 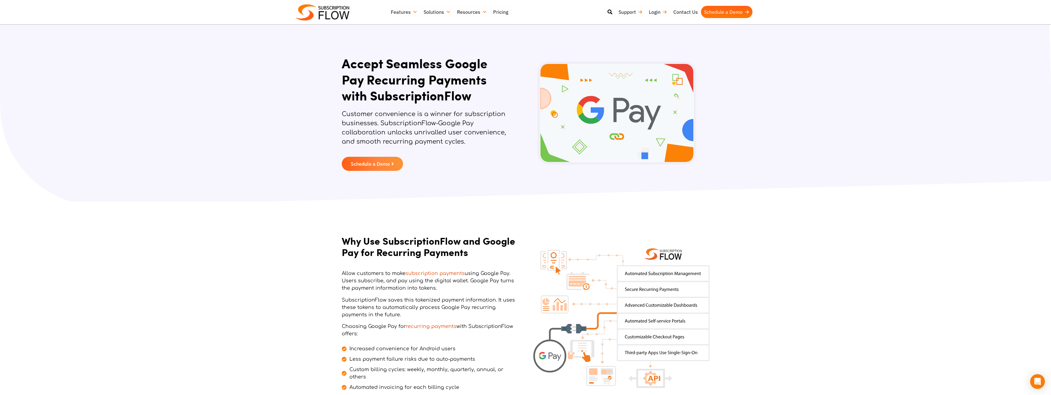 What do you see at coordinates (437, 12) in the screenshot?
I see `a: Solutions` at bounding box center [437, 12].